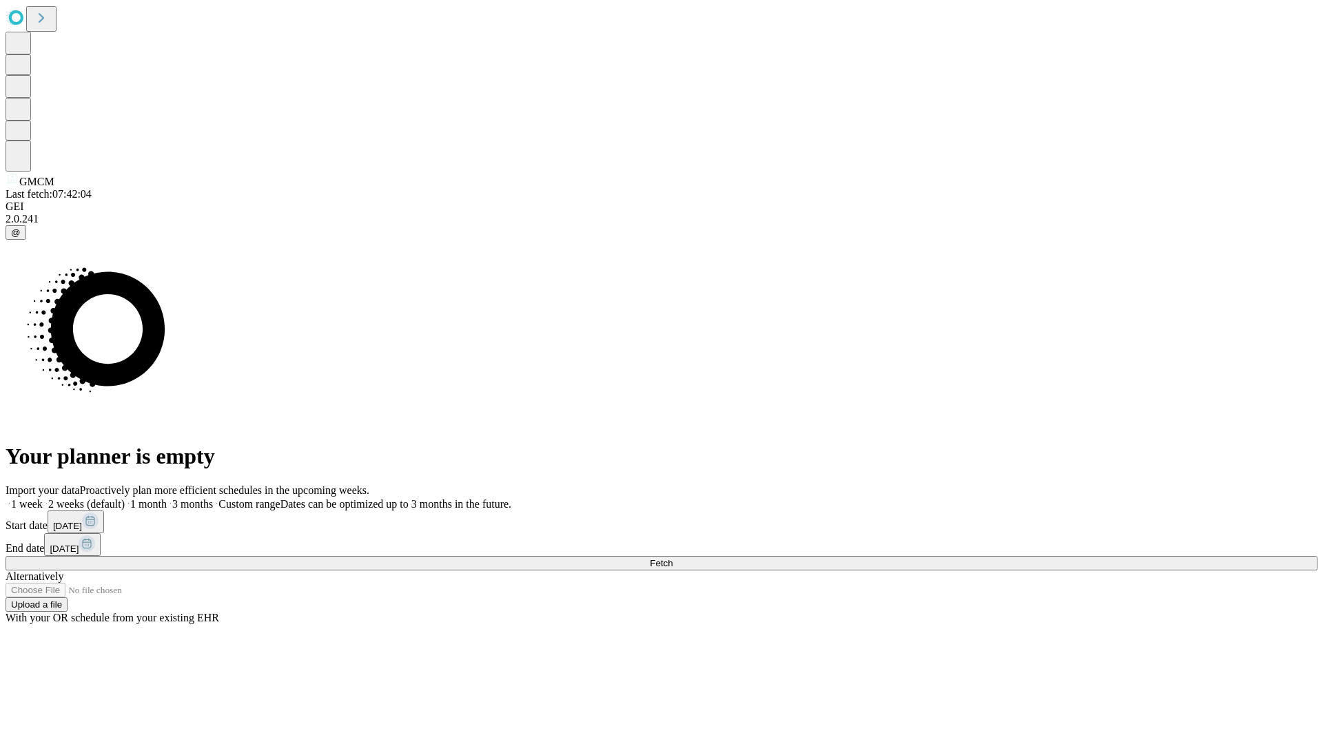 The width and height of the screenshot is (1323, 744). I want to click on div: 2.0.241, so click(661, 219).